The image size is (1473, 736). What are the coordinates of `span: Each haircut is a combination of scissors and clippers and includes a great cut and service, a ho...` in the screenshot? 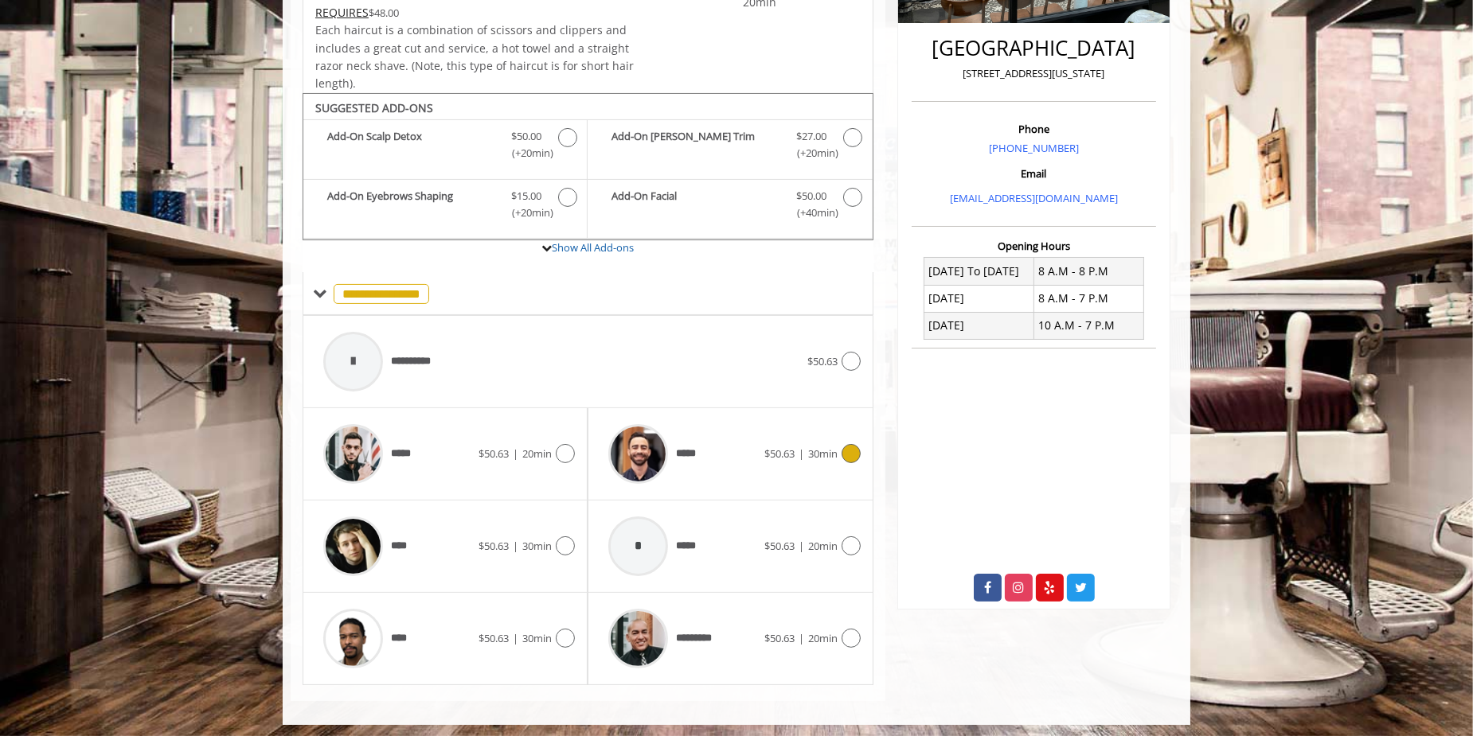 It's located at (474, 57).